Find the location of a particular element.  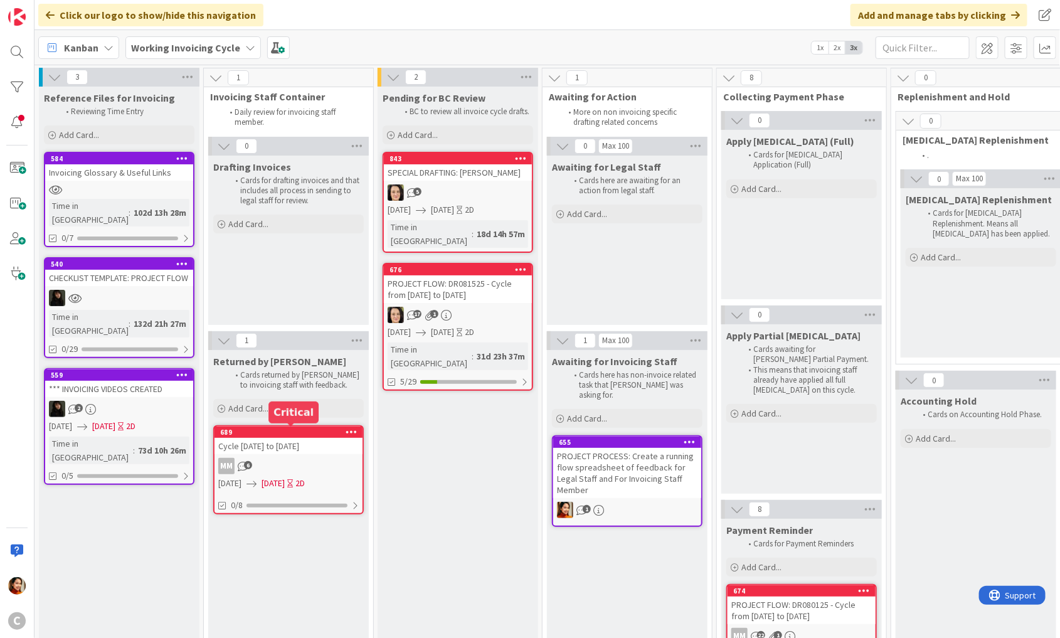

h5: Critical is located at coordinates (294, 412).